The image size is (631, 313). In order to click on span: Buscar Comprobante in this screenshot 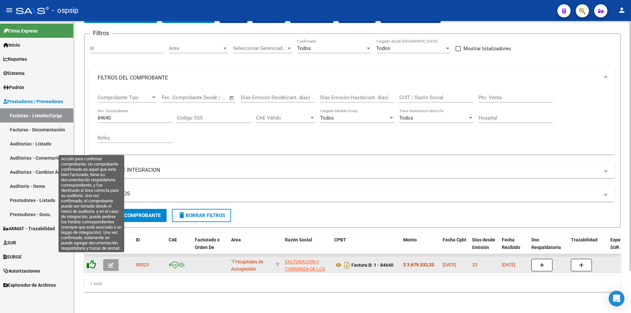, I will do `click(128, 216)`.